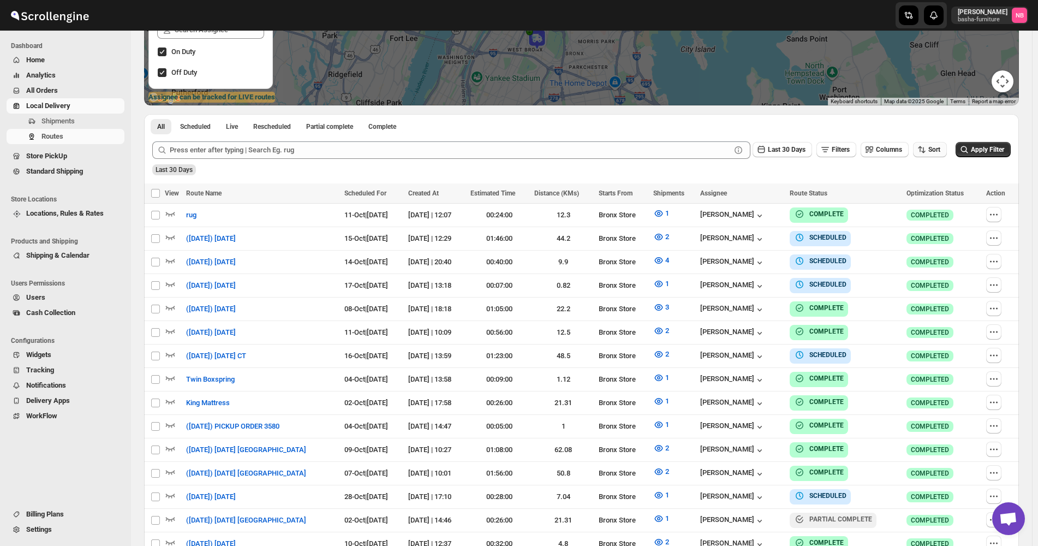 This screenshot has width=1038, height=546. What do you see at coordinates (889, 150) in the screenshot?
I see `span: Columns` at bounding box center [889, 150].